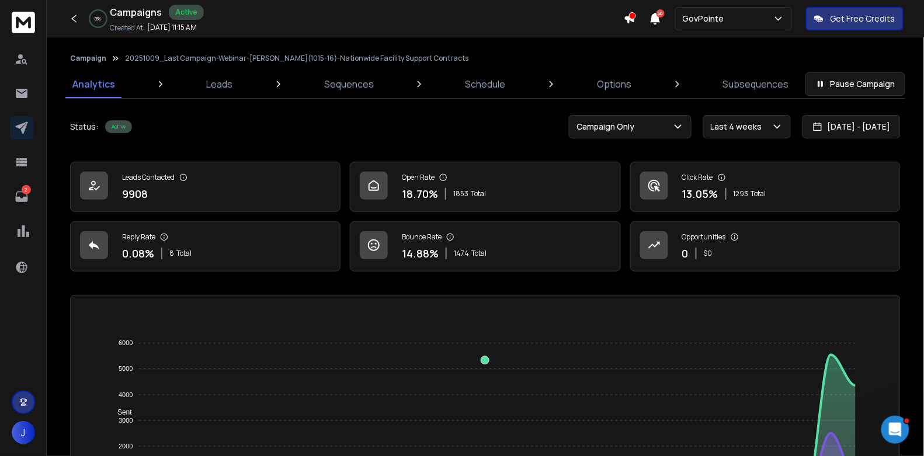 The image size is (924, 456). I want to click on p: 0.08 %, so click(138, 254).